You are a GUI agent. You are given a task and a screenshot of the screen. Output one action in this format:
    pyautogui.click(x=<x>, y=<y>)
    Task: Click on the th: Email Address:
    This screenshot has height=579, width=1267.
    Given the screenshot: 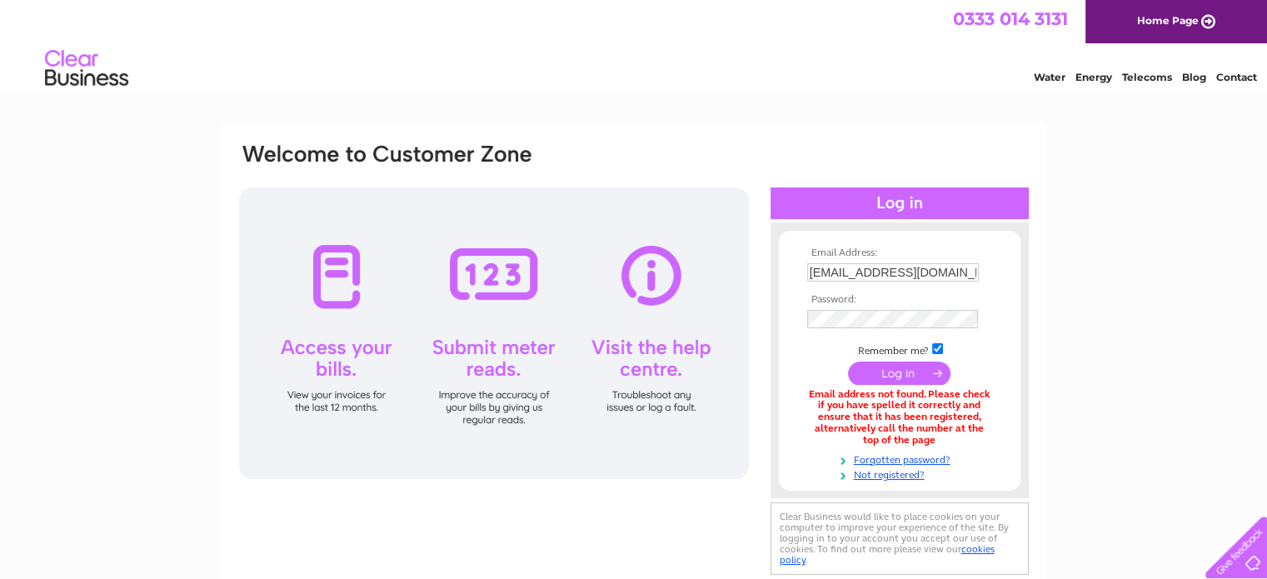 What is the action you would take?
    pyautogui.click(x=900, y=253)
    